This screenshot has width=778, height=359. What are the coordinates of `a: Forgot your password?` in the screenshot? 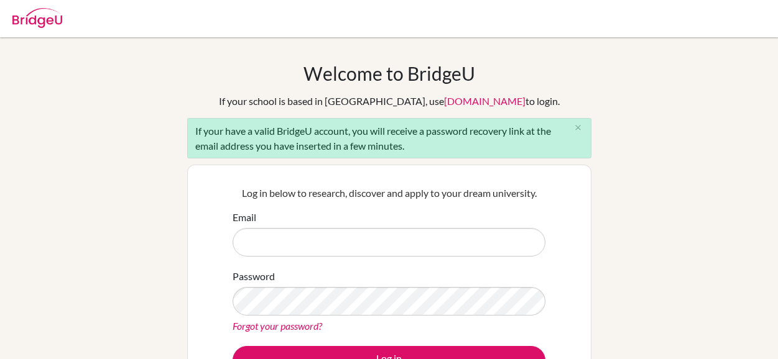 It's located at (277, 326).